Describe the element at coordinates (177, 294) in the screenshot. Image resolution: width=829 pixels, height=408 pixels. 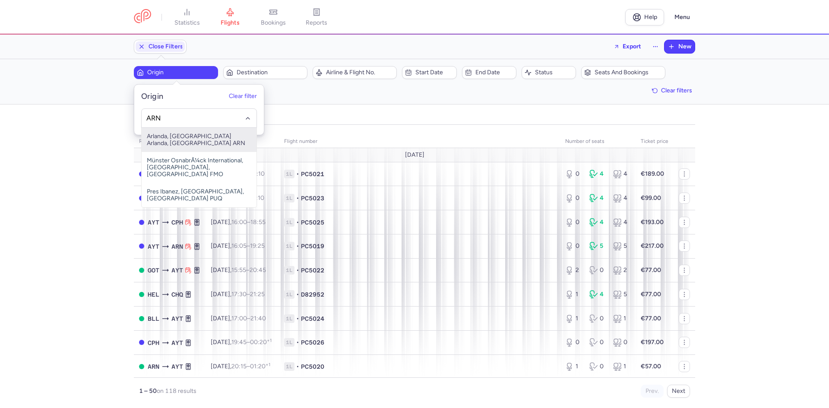
I see `span: CHQ` at that location.